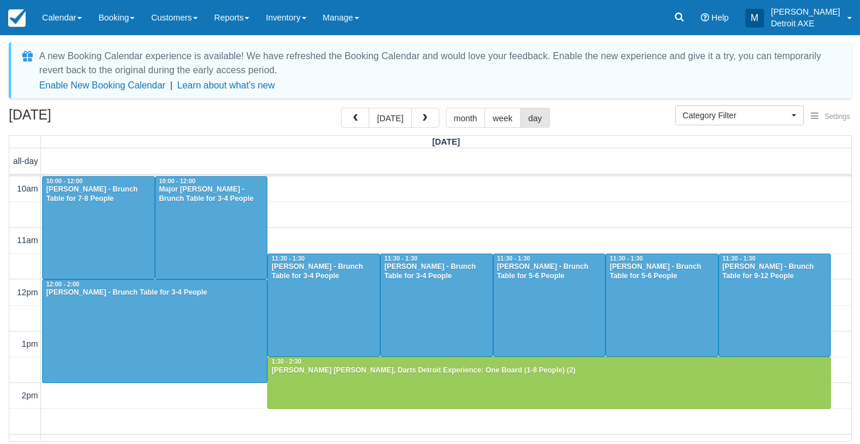 Image resolution: width=860 pixels, height=444 pixels. I want to click on button: Enable New Booking Calendar, so click(102, 85).